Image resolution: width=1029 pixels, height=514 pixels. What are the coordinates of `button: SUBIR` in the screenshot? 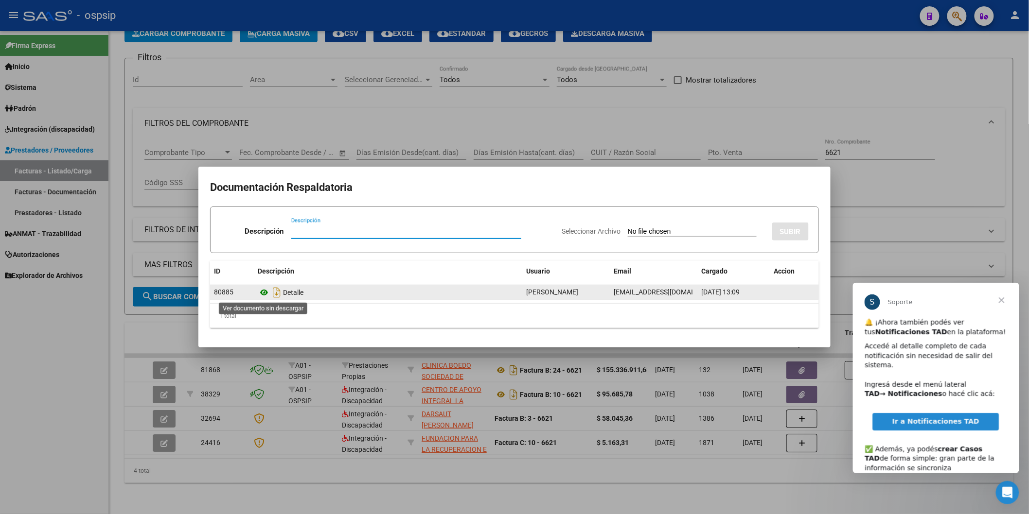 It's located at (790, 231).